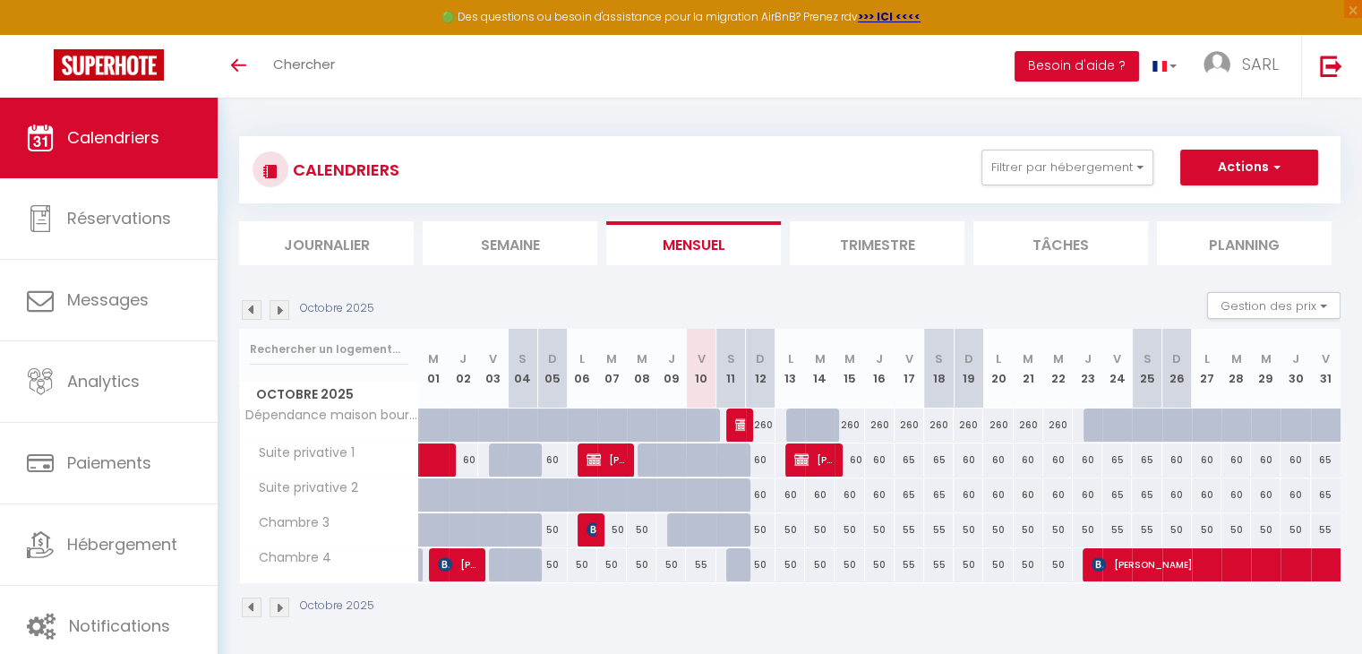 This screenshot has height=654, width=1362. I want to click on th: 24, so click(1116, 368).